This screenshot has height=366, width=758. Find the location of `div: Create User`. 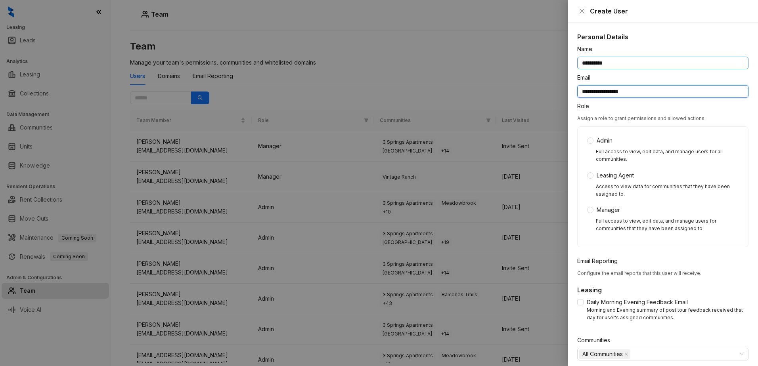

div: Create User is located at coordinates (669, 11).